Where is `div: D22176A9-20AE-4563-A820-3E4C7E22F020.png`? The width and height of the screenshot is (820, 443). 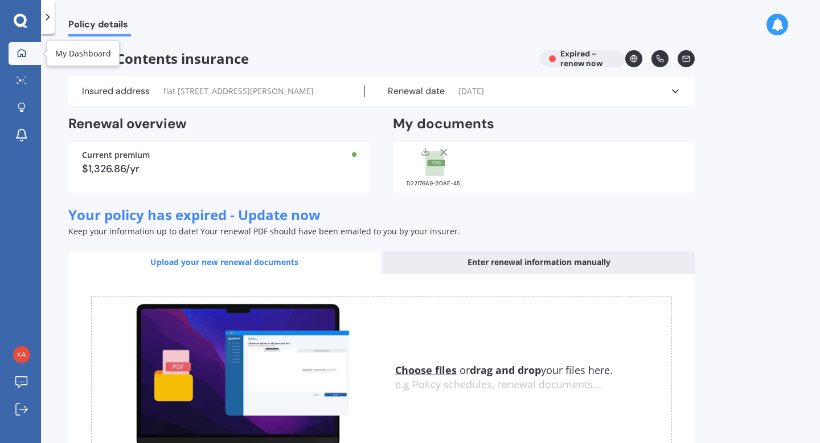 div: D22176A9-20AE-4563-A820-3E4C7E22F020.png is located at coordinates (435, 183).